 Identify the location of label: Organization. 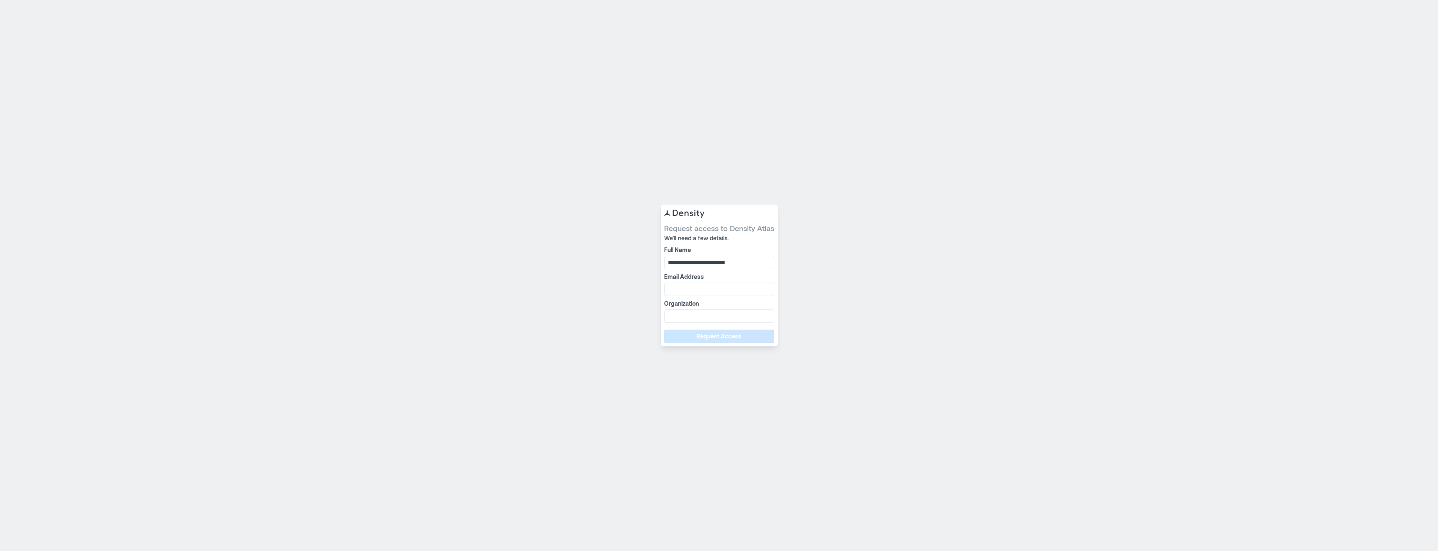
(718, 303).